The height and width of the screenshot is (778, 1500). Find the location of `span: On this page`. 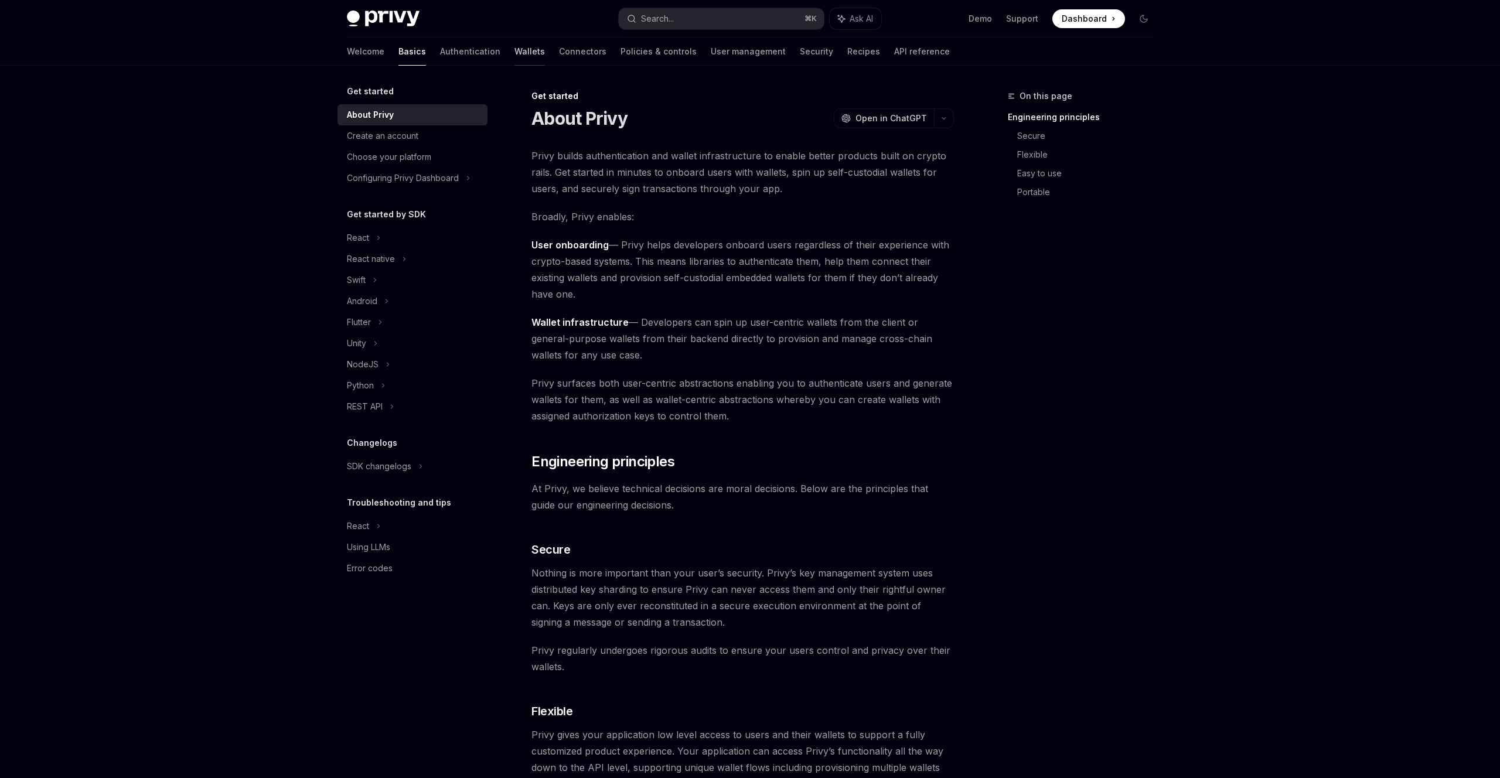

span: On this page is located at coordinates (1046, 96).